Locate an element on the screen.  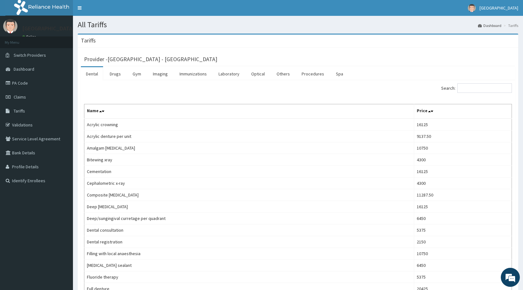
td: Dental consultation is located at coordinates (249, 230).